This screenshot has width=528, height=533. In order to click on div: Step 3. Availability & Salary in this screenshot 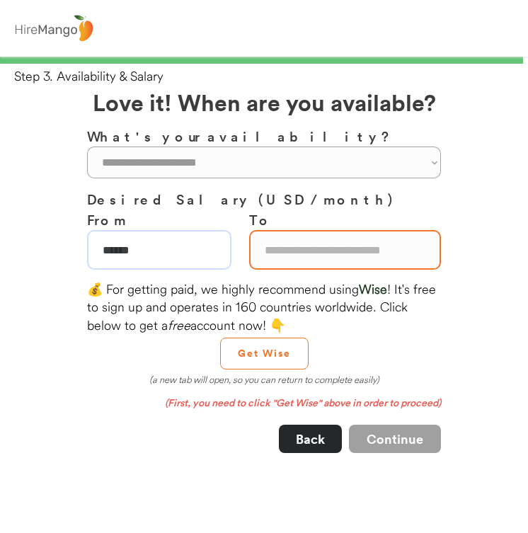, I will do `click(271, 76)`.